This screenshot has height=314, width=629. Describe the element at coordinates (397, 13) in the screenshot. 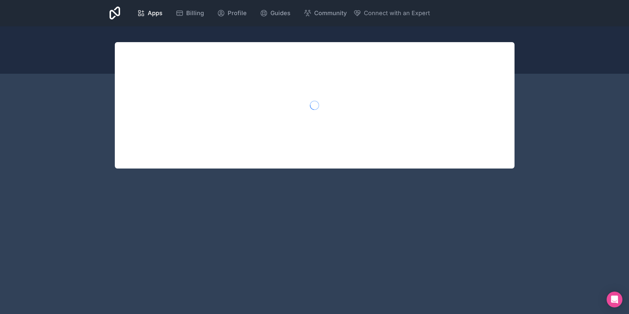

I see `span: Connect with an Expert` at that location.